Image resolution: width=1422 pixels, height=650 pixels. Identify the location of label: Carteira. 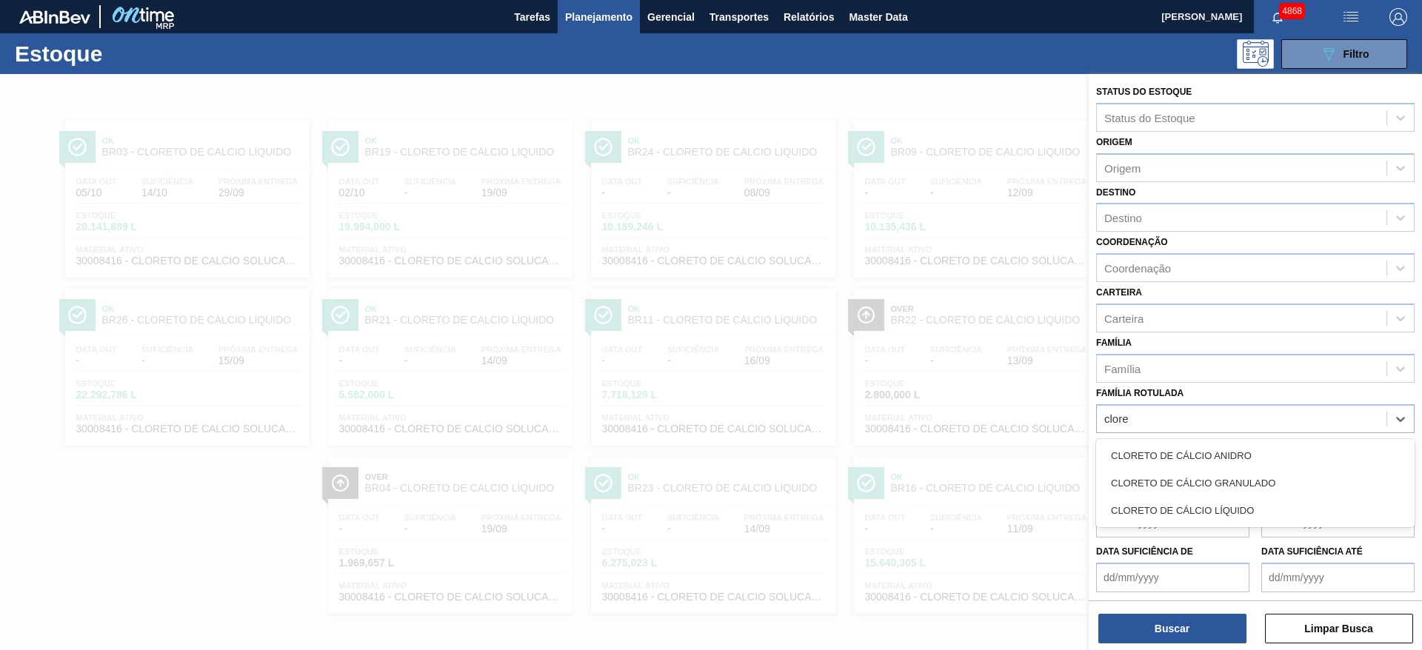
(1119, 292).